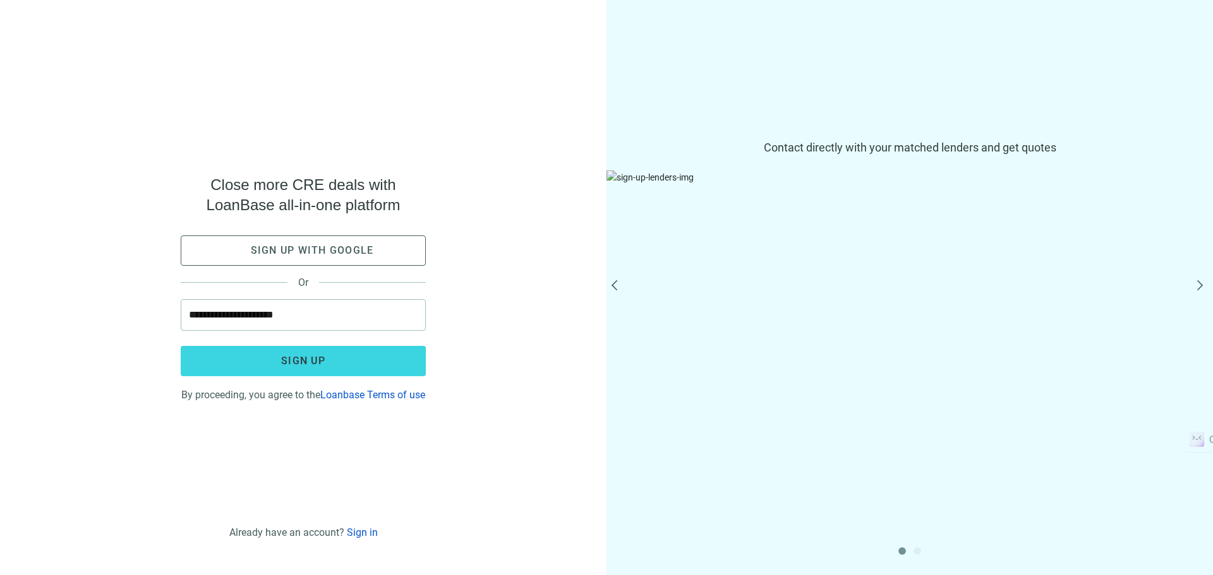  Describe the element at coordinates (917, 551) in the screenshot. I see `button: 2` at that location.